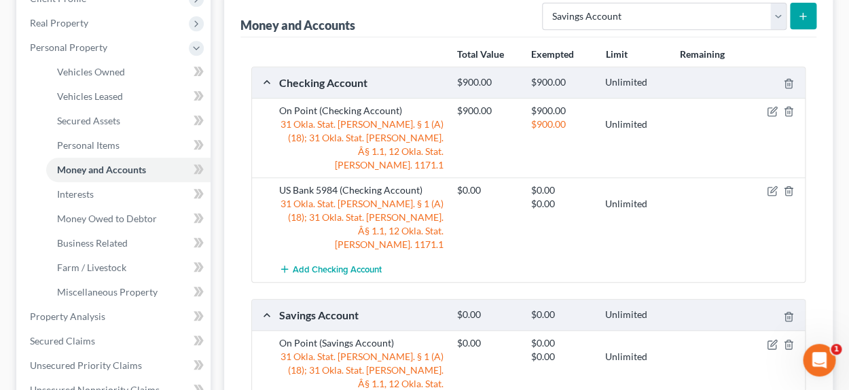  What do you see at coordinates (59, 22) in the screenshot?
I see `span: Real Property` at bounding box center [59, 22].